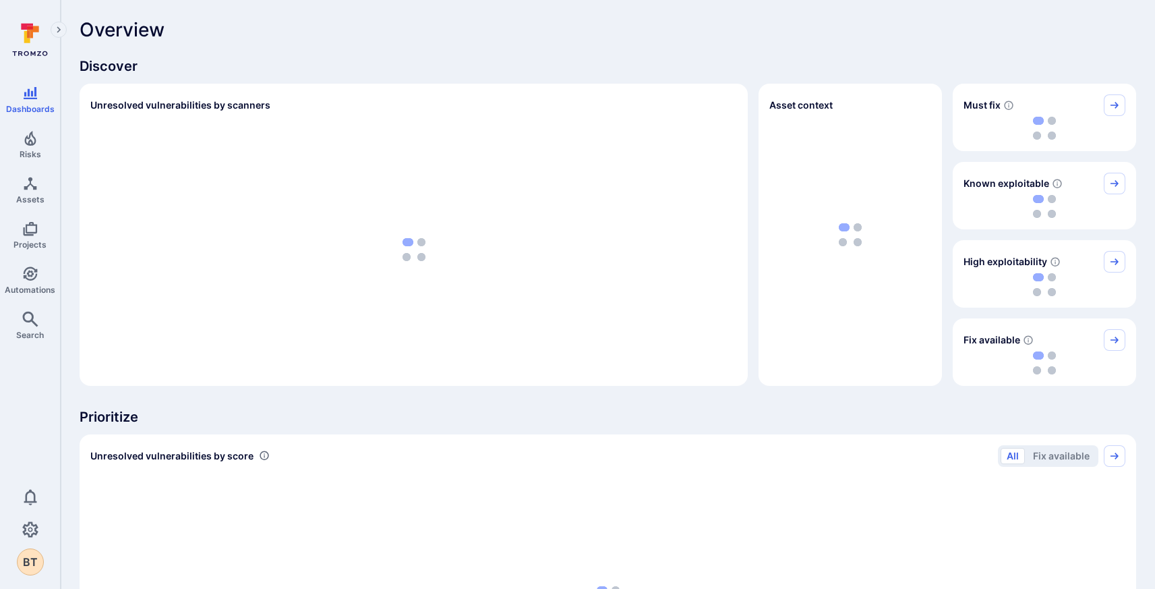 Image resolution: width=1155 pixels, height=589 pixels. What do you see at coordinates (801, 105) in the screenshot?
I see `span: Asset context` at bounding box center [801, 105].